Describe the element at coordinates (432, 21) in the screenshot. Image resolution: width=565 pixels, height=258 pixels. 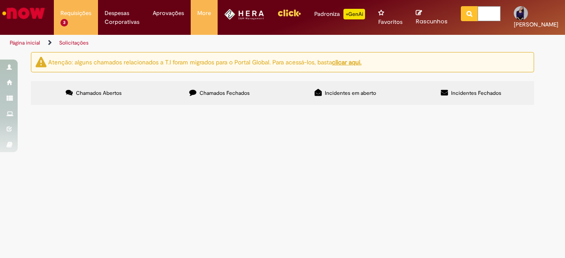
I see `span: Rascunhos` at that location.